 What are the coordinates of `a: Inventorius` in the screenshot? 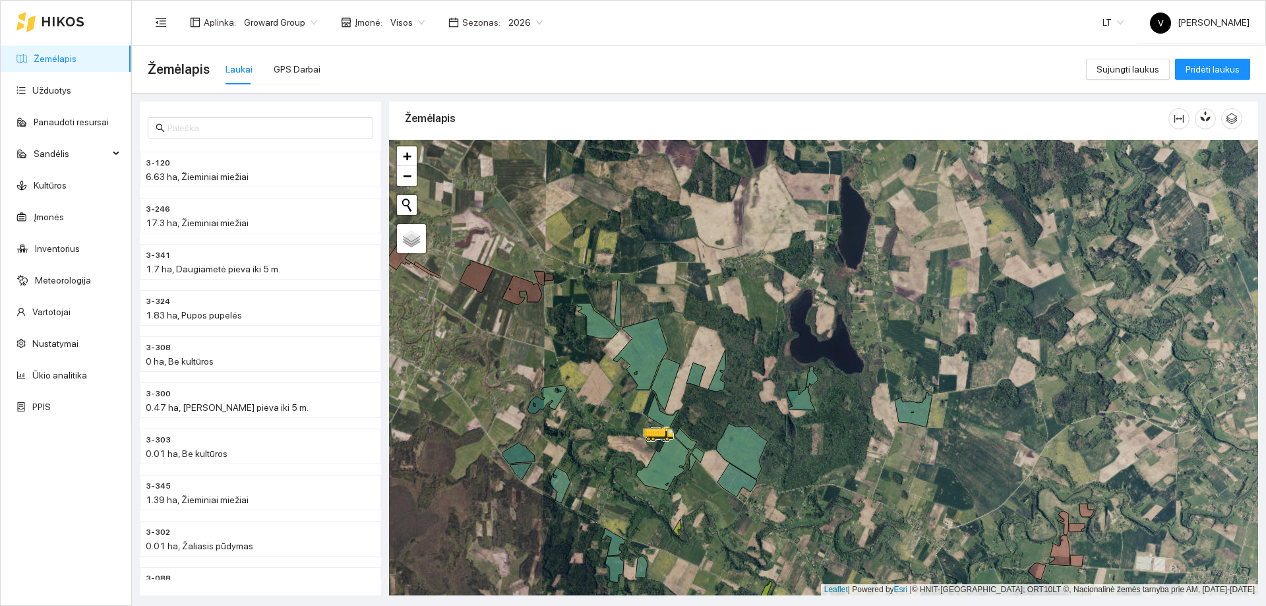 It's located at (57, 249).